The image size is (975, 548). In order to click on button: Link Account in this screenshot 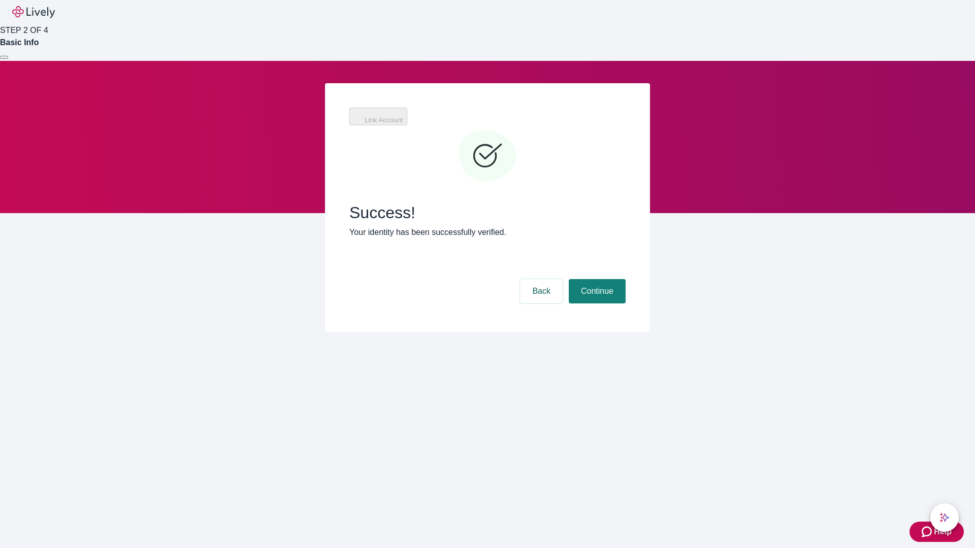, I will do `click(378, 116)`.